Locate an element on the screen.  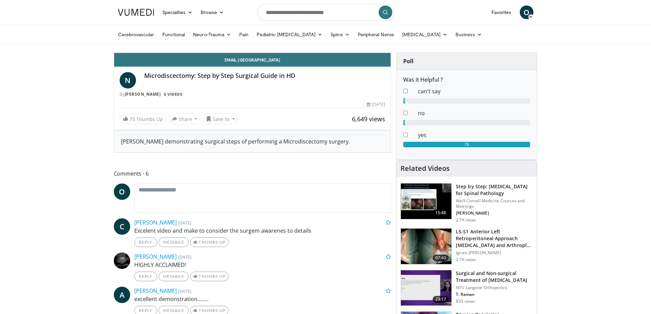
button: Save to is located at coordinates (220, 119).